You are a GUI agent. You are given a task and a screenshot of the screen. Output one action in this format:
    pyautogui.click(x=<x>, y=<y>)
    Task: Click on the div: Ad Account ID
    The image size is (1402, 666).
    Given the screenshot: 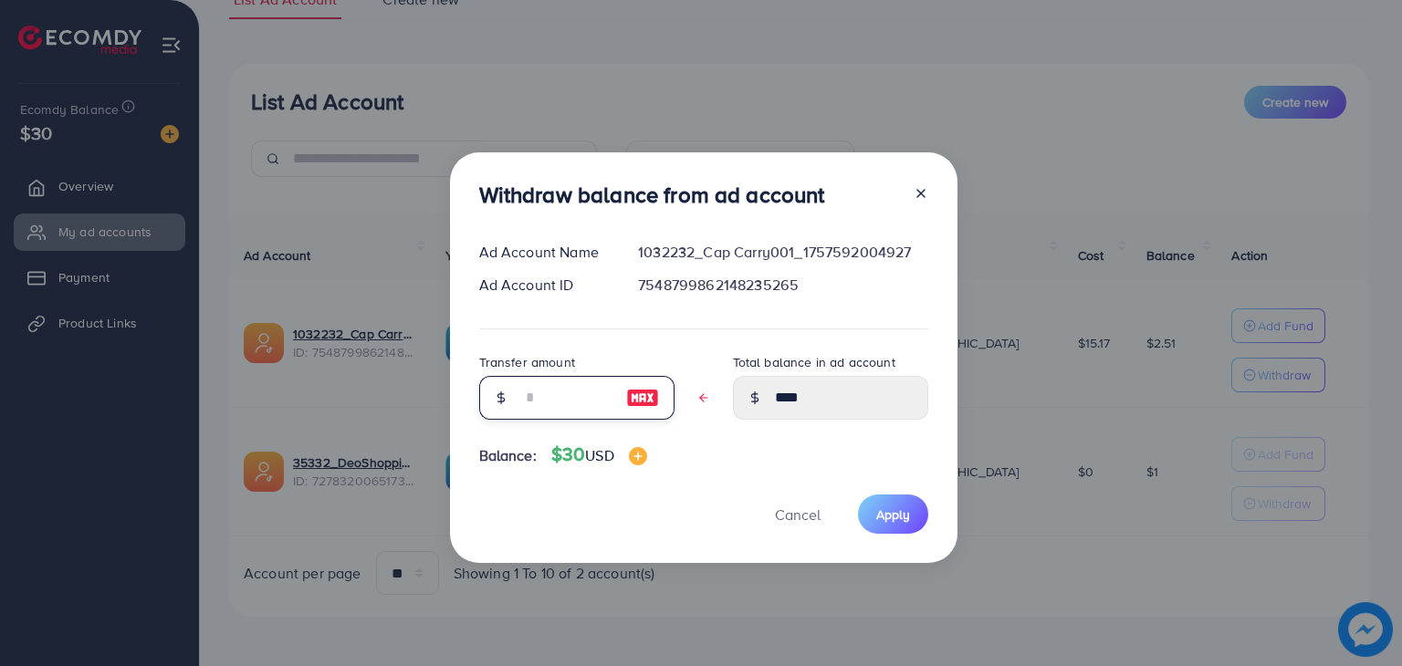 What is the action you would take?
    pyautogui.click(x=544, y=285)
    